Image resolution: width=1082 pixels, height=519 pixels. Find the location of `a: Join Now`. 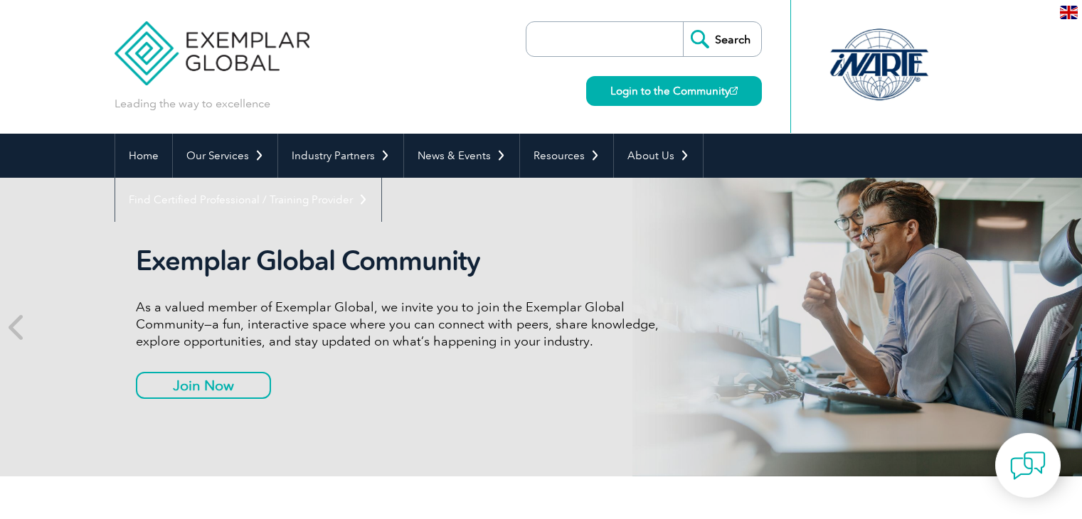

a: Join Now is located at coordinates (203, 386).